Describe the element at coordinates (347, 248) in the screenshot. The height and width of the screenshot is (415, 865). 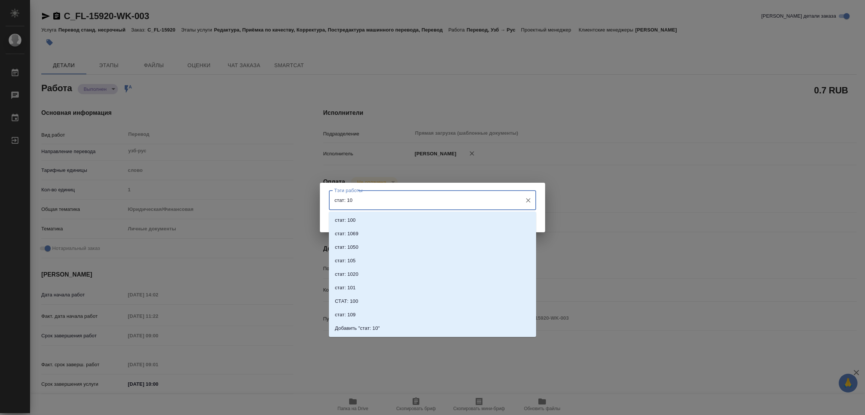
I see `p: стат: 1050` at that location.